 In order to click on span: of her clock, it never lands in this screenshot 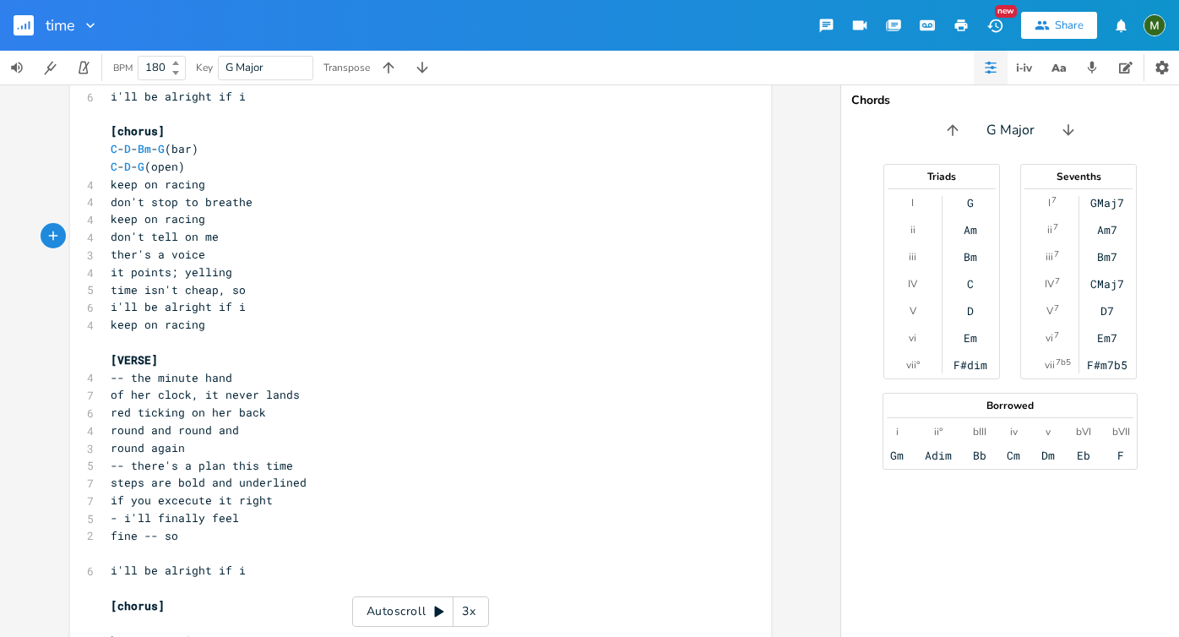, I will do `click(205, 394)`.